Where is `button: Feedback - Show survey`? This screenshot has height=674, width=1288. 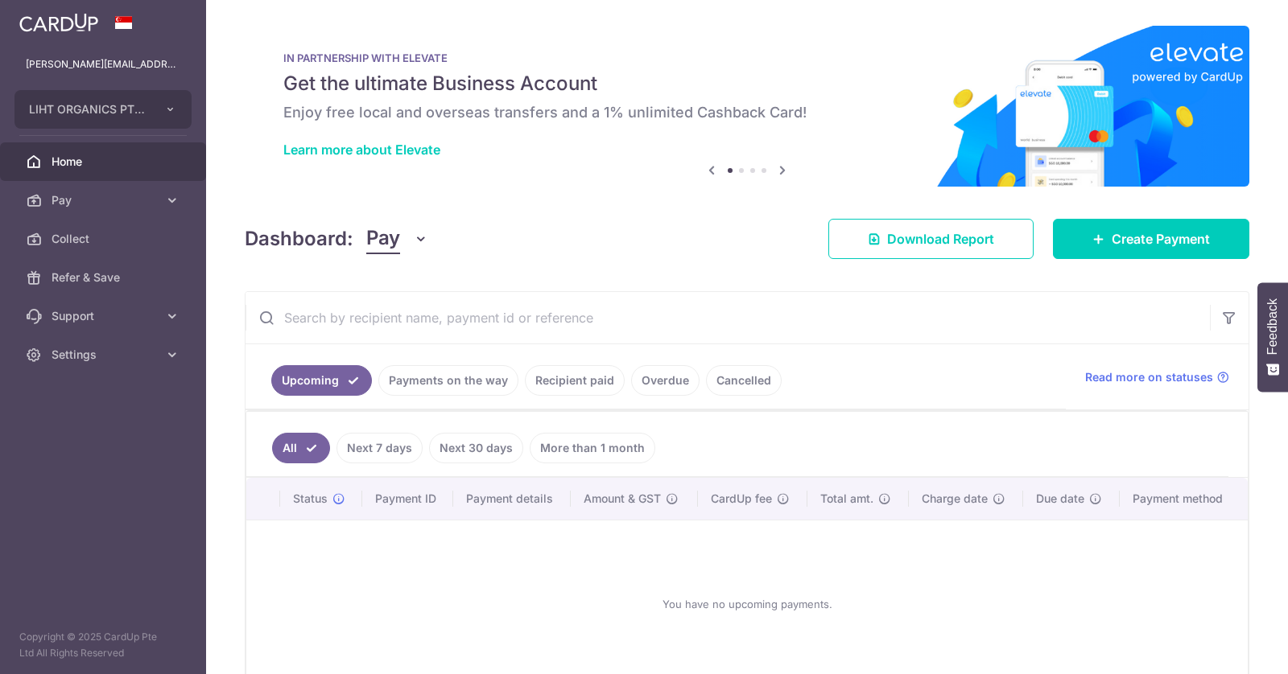 button: Feedback - Show survey is located at coordinates (1272, 337).